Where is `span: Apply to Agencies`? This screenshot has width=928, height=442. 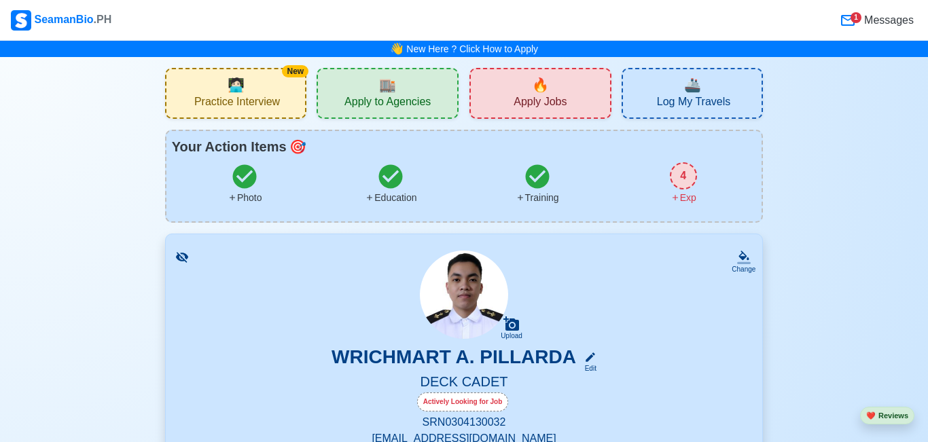
span: Apply to Agencies is located at coordinates (387, 103).